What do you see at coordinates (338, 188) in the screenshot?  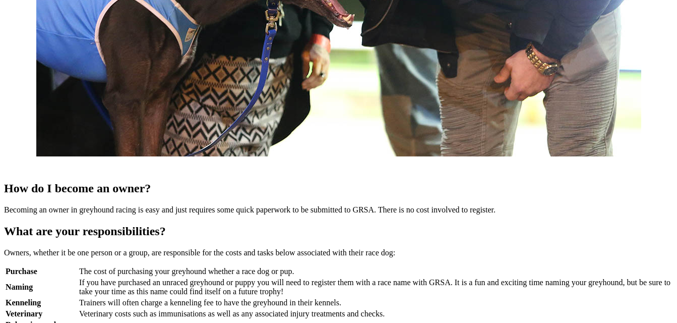 I see `h2: How do I become an owner?` at bounding box center [338, 188].